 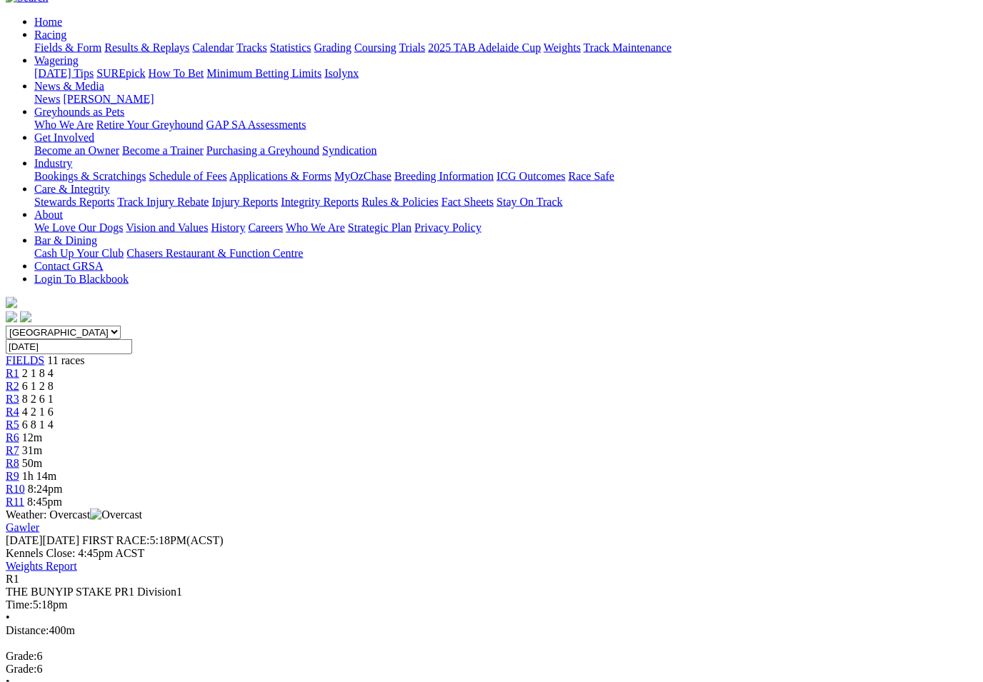 I want to click on a: About, so click(x=49, y=214).